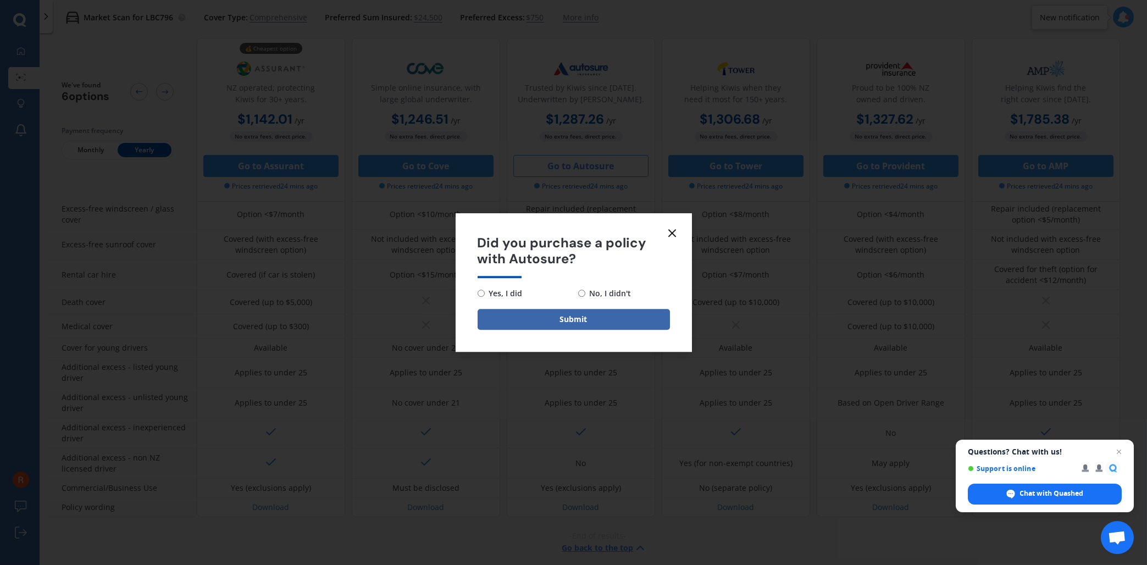 This screenshot has width=1147, height=565. What do you see at coordinates (574, 319) in the screenshot?
I see `button: Submit` at bounding box center [574, 319].